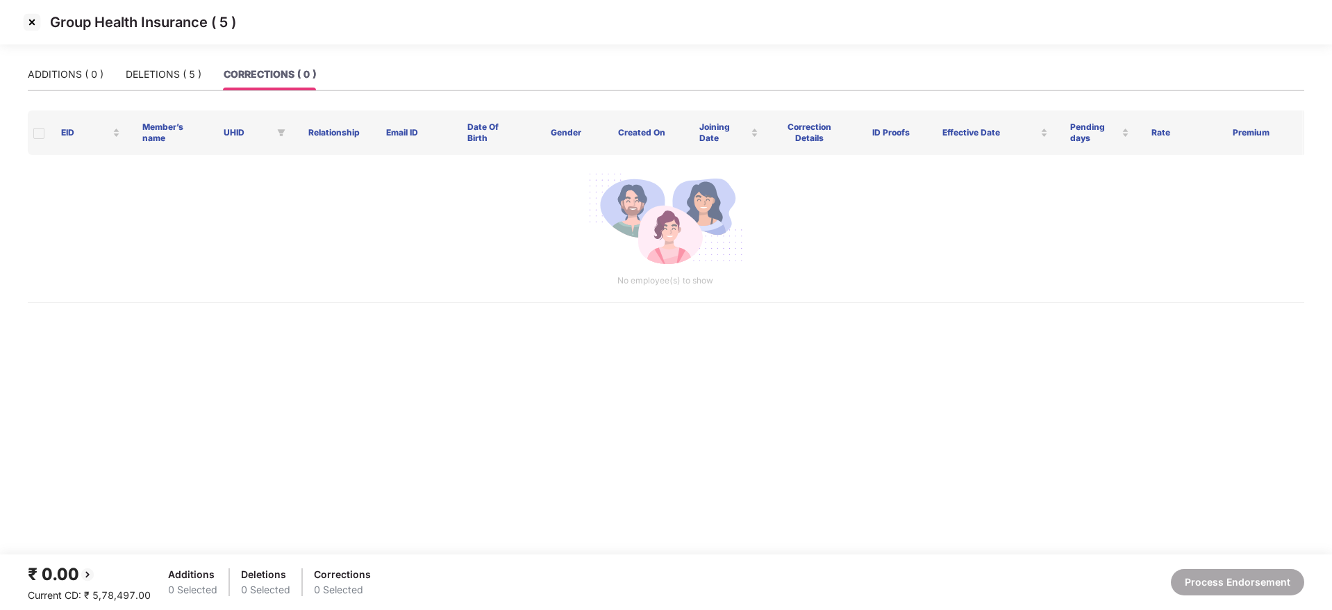  Describe the element at coordinates (334, 133) in the screenshot. I see `th: Relationship` at that location.